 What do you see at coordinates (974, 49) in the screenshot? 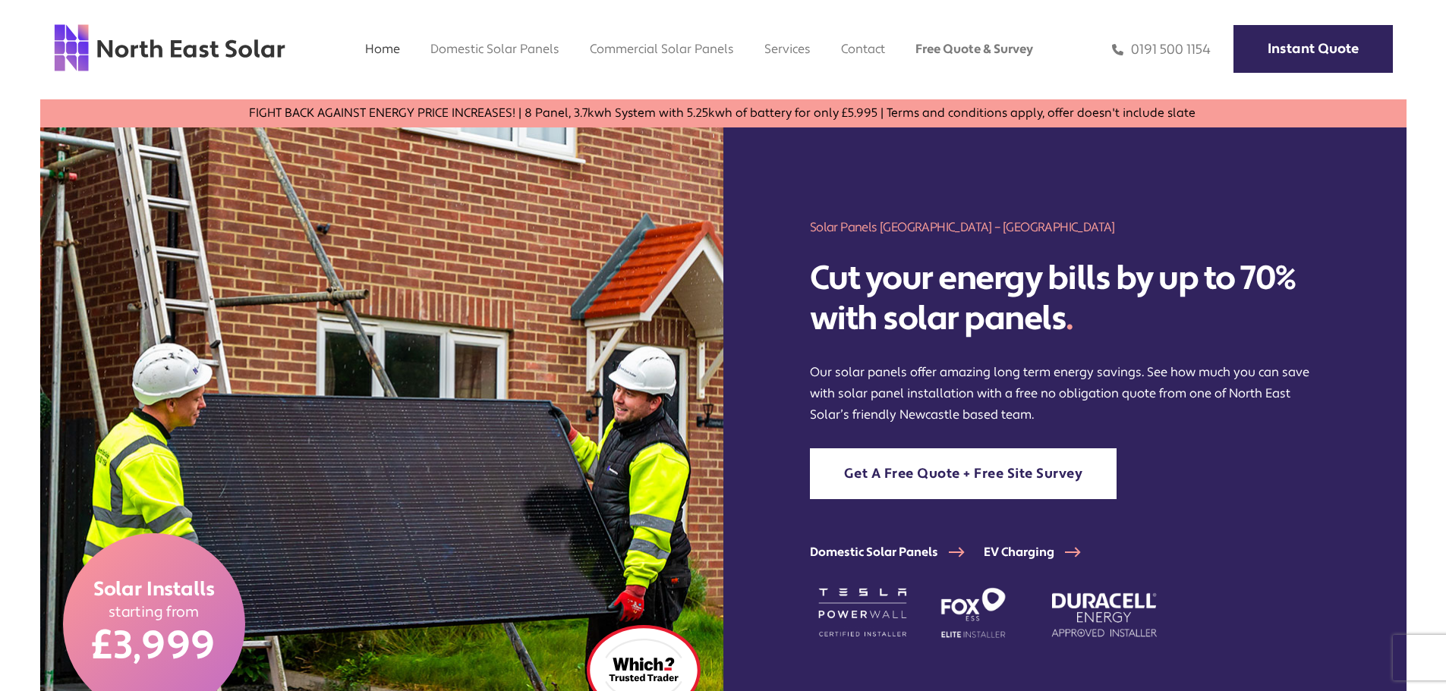
I see `a: Free Quote & Survey` at bounding box center [974, 49].